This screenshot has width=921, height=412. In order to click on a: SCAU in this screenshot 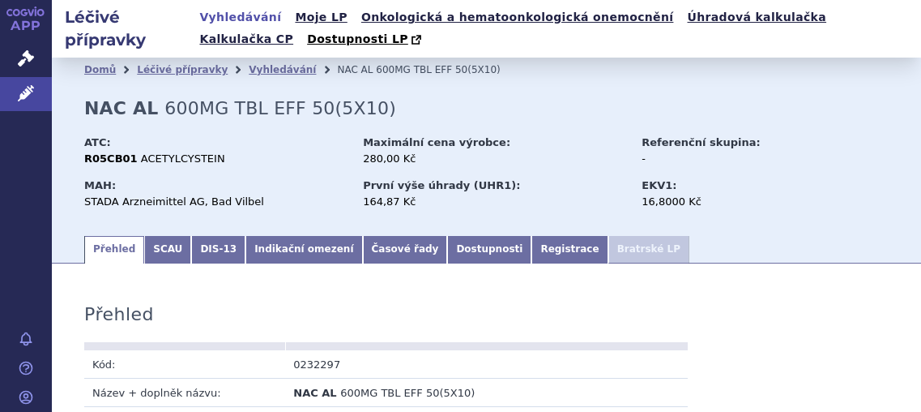, I will do `click(168, 250)`.